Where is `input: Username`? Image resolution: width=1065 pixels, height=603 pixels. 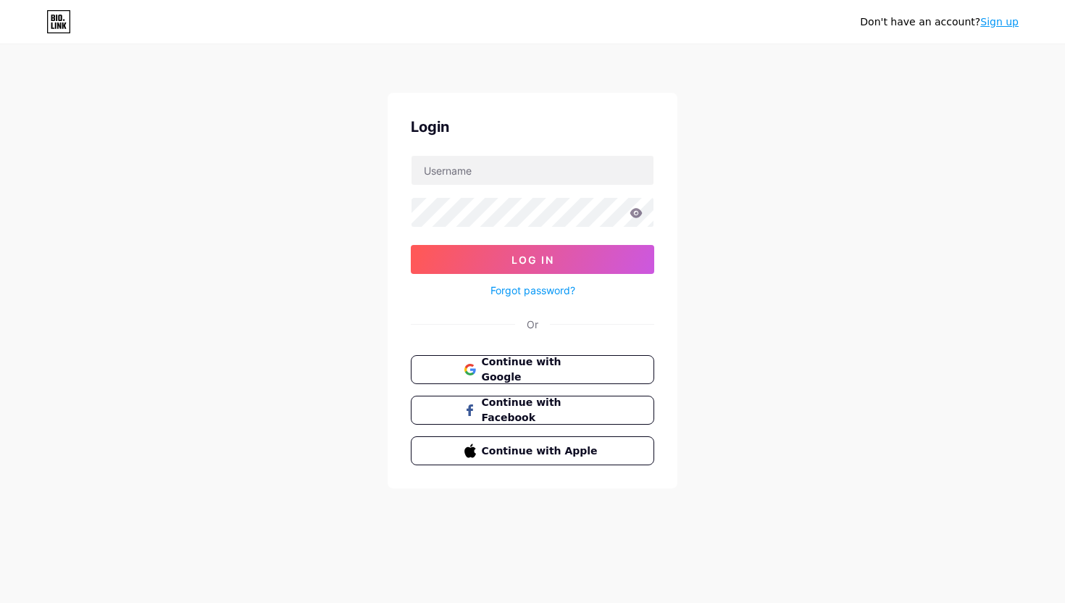 input: Username is located at coordinates (533, 170).